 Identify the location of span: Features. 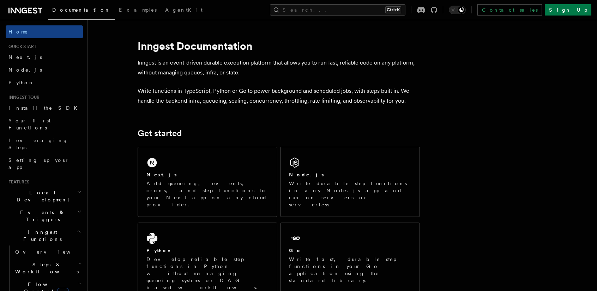
(17, 182).